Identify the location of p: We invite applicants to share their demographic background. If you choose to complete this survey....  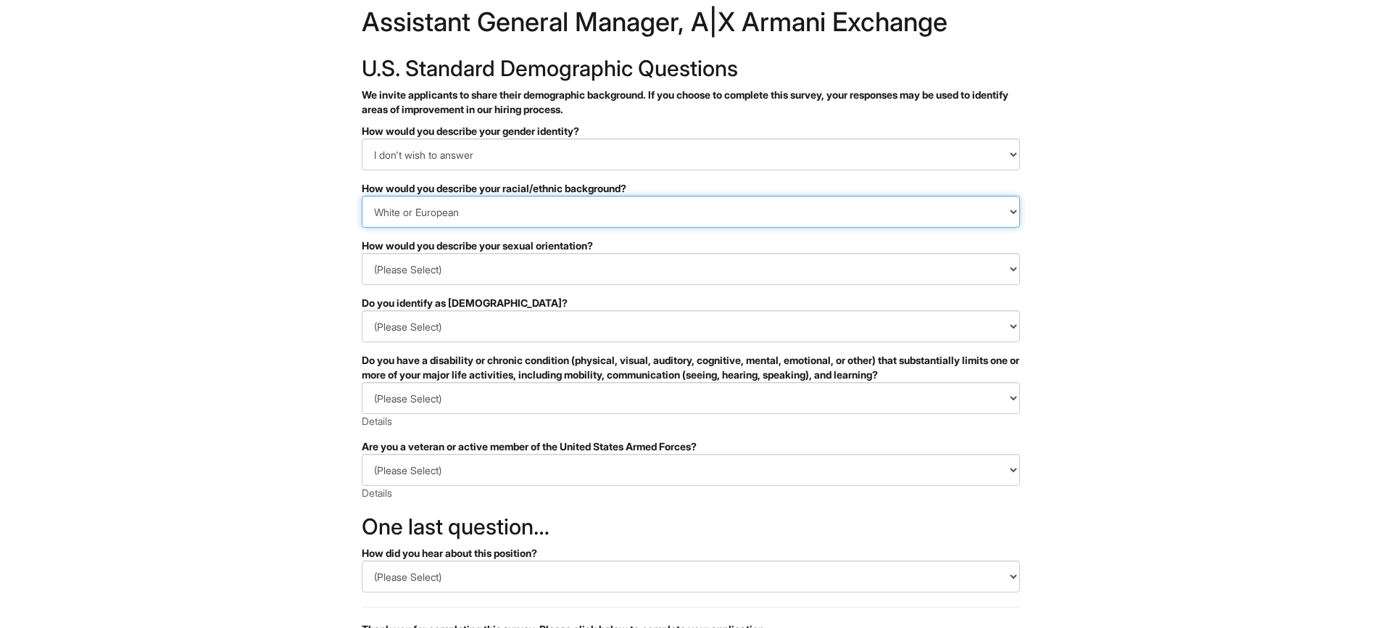
(691, 102).